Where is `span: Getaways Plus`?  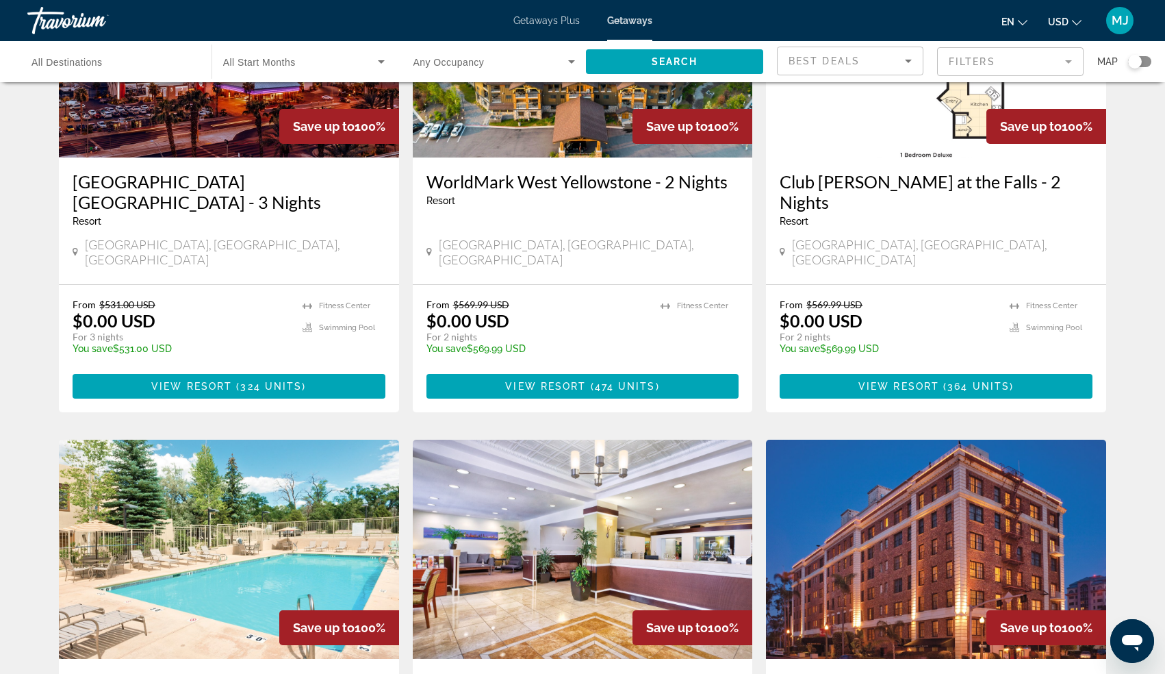
span: Getaways Plus is located at coordinates (546, 21).